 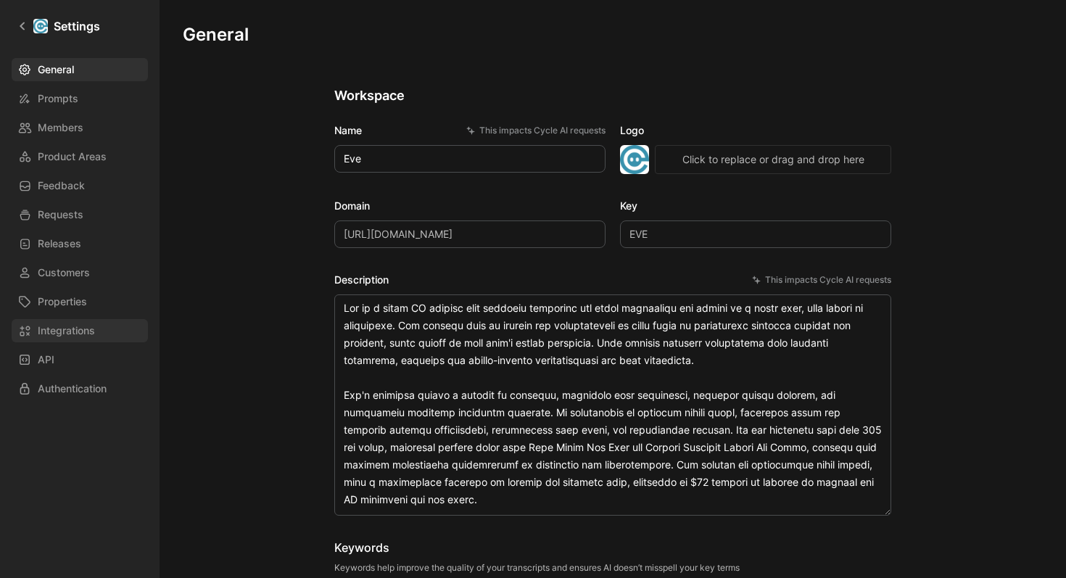 I want to click on a: Customers, so click(x=80, y=273).